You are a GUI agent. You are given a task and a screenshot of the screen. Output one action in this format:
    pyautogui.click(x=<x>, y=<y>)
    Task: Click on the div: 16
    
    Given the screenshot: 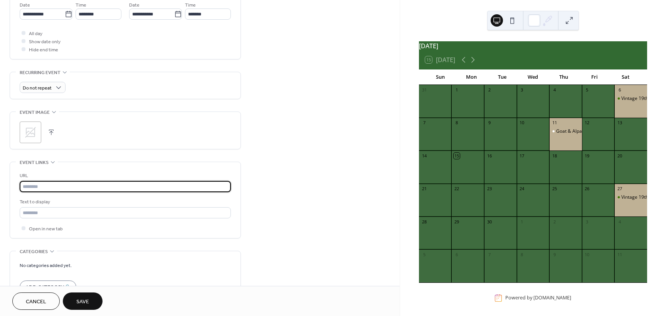 What is the action you would take?
    pyautogui.click(x=489, y=155)
    